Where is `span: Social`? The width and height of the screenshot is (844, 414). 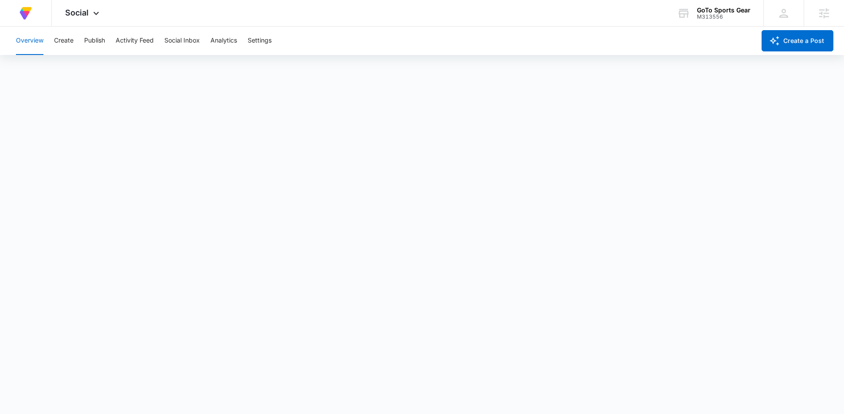
span: Social is located at coordinates (77, 12).